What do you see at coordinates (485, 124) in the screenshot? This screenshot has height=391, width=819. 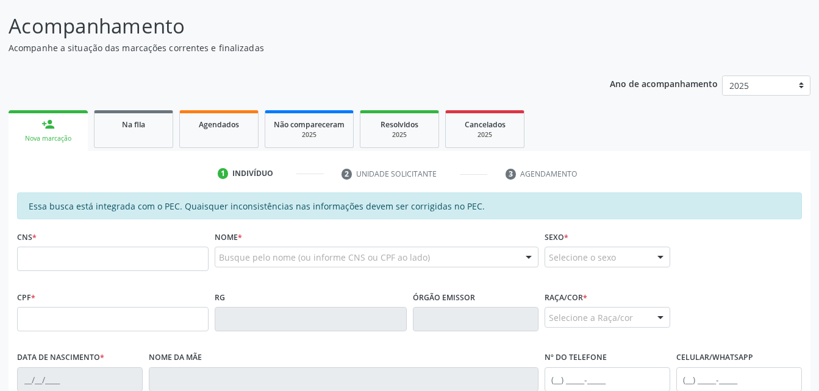 I see `span: Cancelados` at bounding box center [485, 124].